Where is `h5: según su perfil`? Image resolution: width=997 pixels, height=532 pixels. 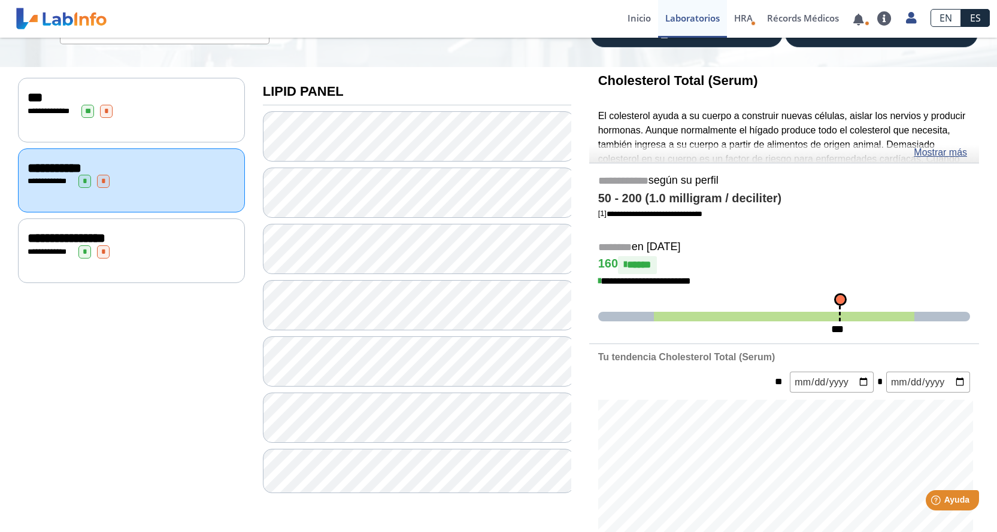 h5: según su perfil is located at coordinates (784, 181).